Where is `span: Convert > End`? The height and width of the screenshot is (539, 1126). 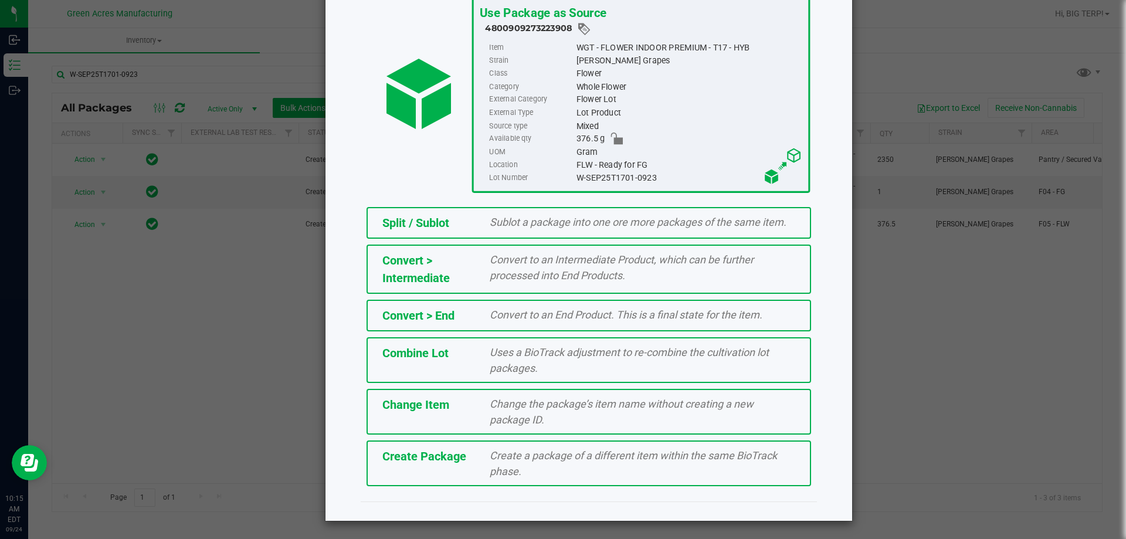 span: Convert > End is located at coordinates (418, 315).